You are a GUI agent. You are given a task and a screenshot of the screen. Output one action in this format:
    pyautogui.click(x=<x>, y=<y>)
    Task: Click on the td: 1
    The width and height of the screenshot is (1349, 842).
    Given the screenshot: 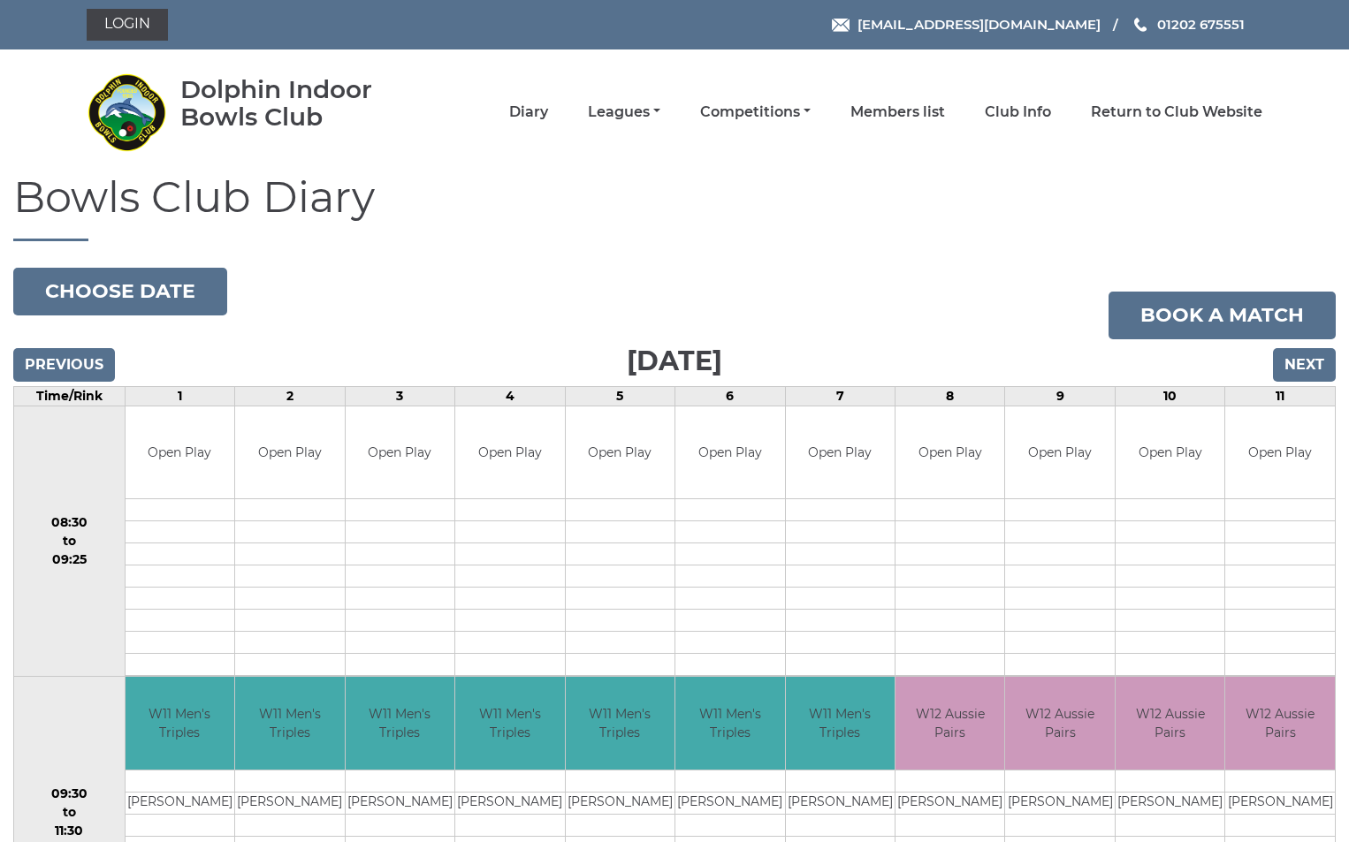 What is the action you would take?
    pyautogui.click(x=179, y=396)
    